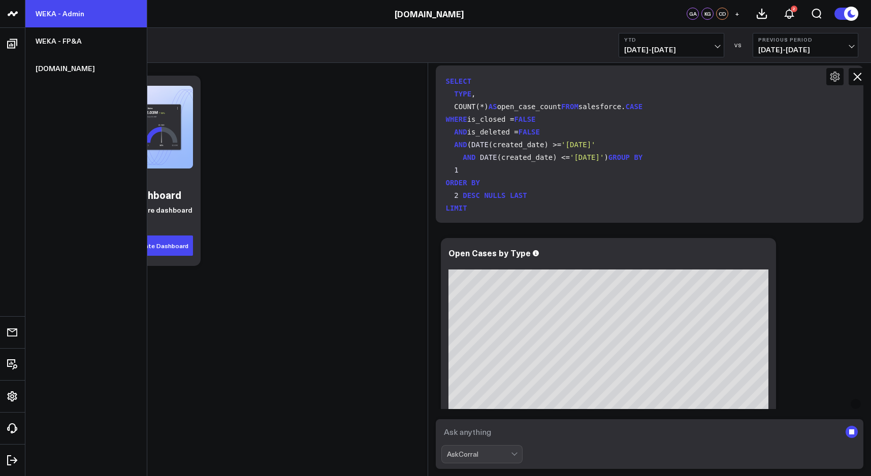 This screenshot has width=871, height=476. Describe the element at coordinates (722, 14) in the screenshot. I see `div: CD` at that location.